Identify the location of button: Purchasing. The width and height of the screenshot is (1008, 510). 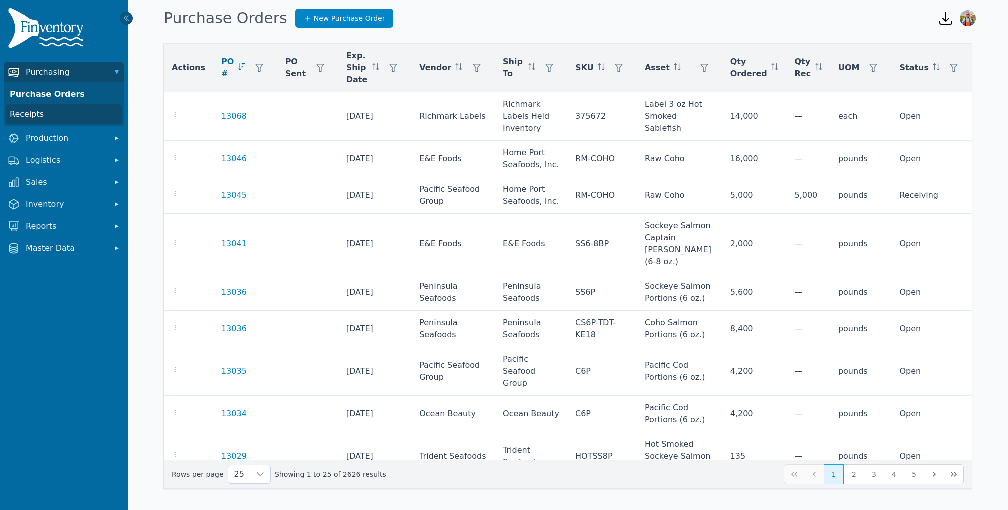
(64, 72).